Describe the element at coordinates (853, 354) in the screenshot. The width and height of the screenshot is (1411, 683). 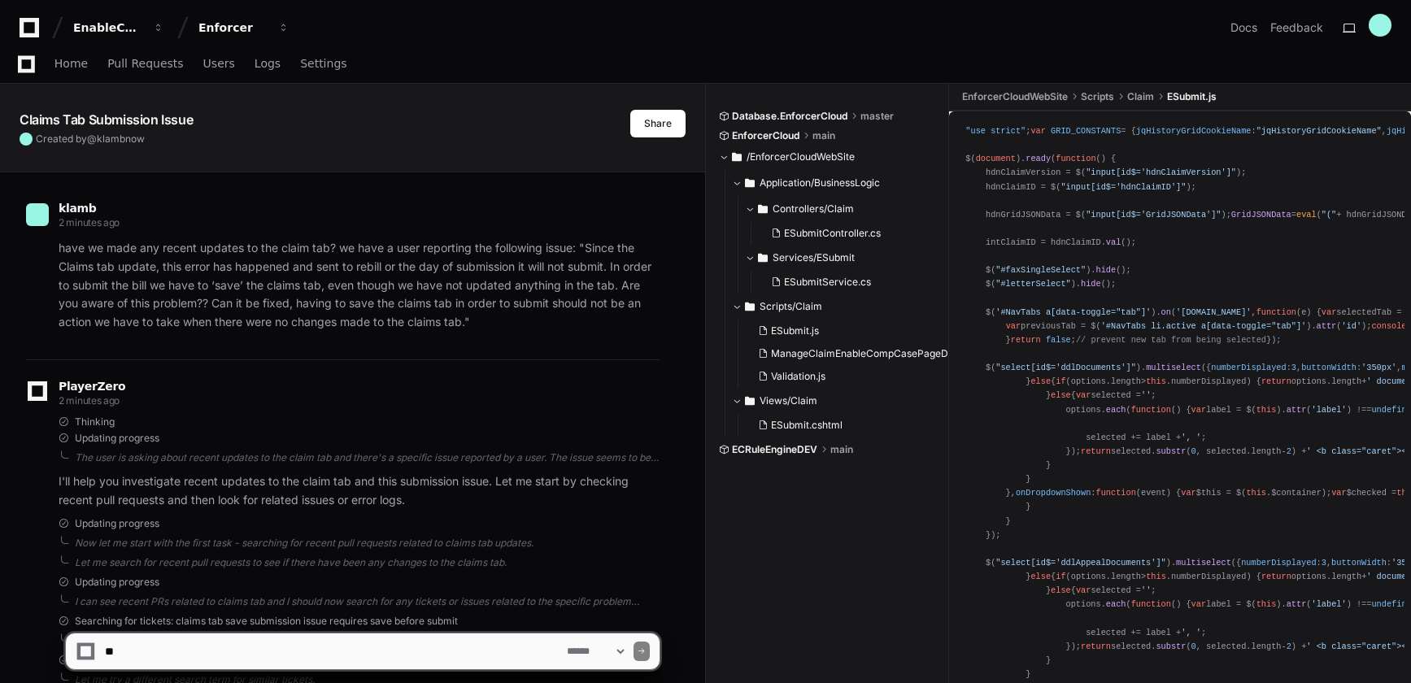
I see `button: ManageClaimEnableCompCasePageData.js` at that location.